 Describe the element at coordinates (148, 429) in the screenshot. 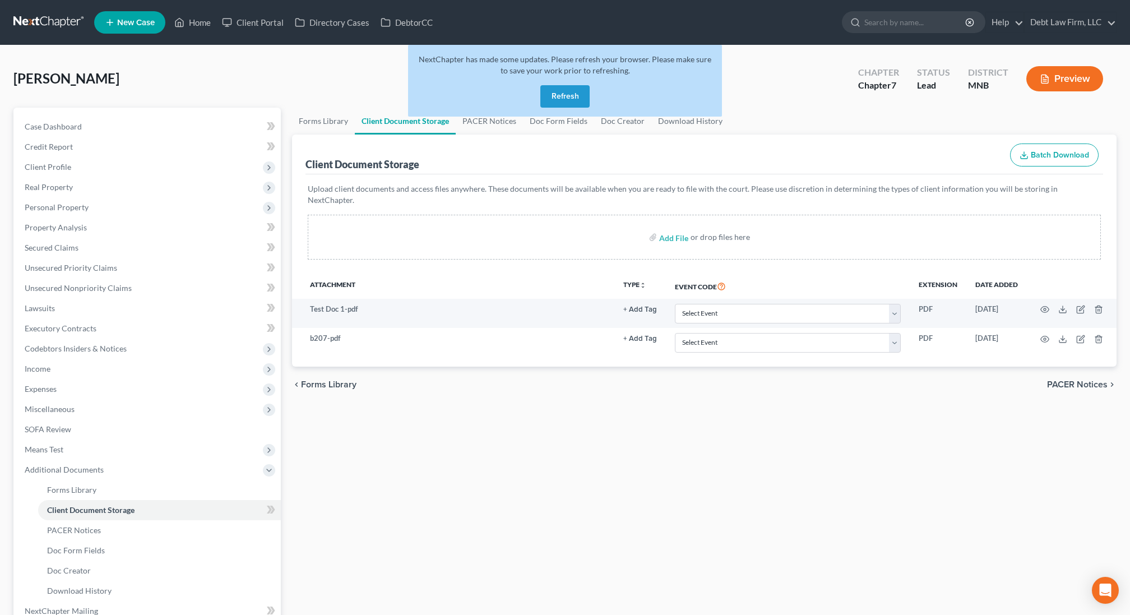

I see `a: SOFA Review` at that location.